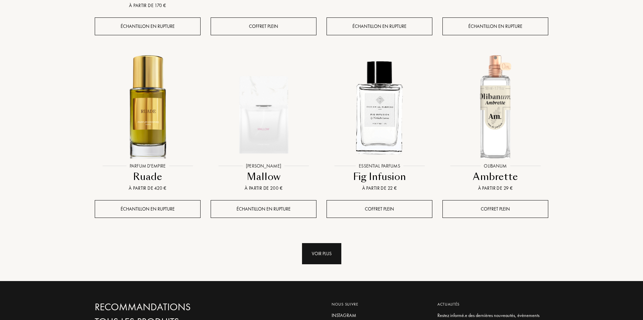 The height and width of the screenshot is (320, 643). What do you see at coordinates (495, 107) in the screenshot?
I see `img: Ambrette Olibanum` at bounding box center [495, 107].